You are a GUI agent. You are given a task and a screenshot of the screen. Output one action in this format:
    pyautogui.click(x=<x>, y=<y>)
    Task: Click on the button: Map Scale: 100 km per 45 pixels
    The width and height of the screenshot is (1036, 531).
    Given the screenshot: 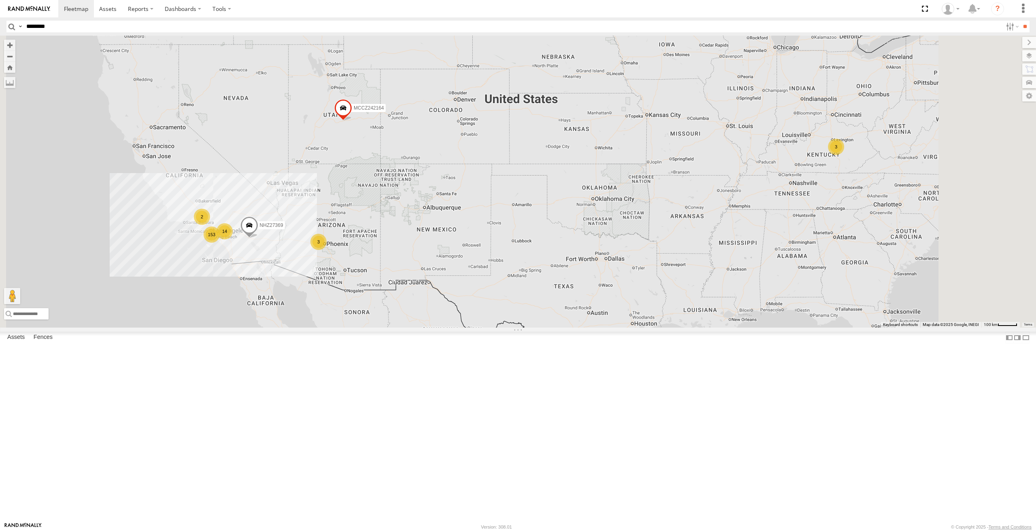 What is the action you would take?
    pyautogui.click(x=1000, y=325)
    